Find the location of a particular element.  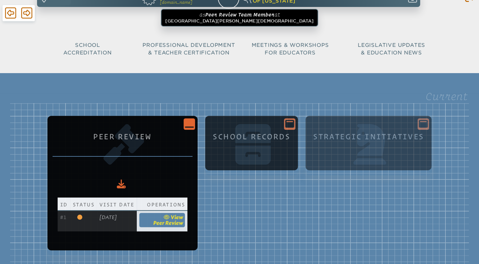

h1: School Records is located at coordinates (251, 137).